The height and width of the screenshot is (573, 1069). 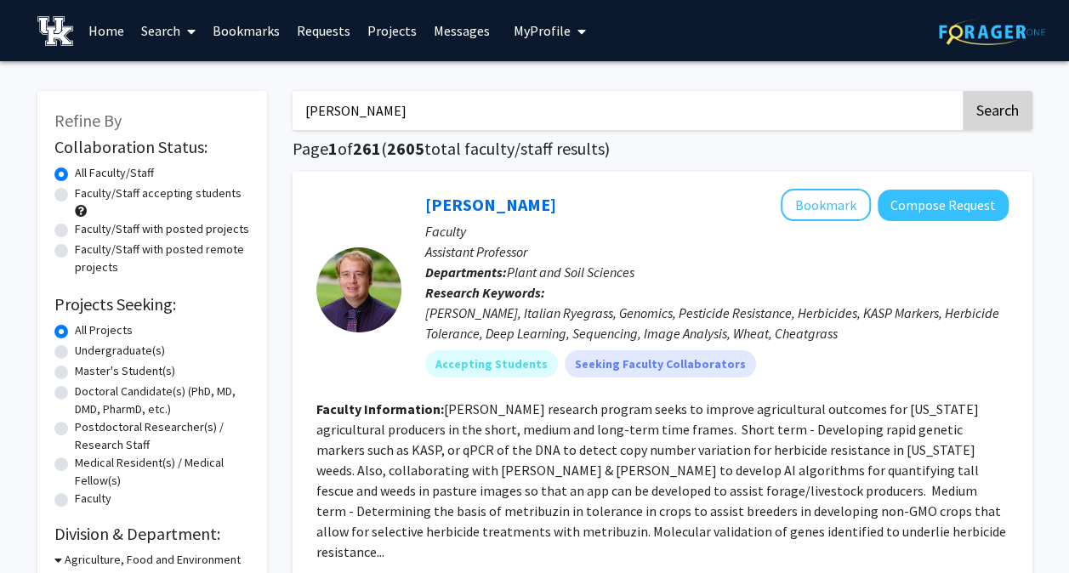 What do you see at coordinates (162, 472) in the screenshot?
I see `label: Medical Resident(s) / Medical Fellow(s)` at bounding box center [162, 472].